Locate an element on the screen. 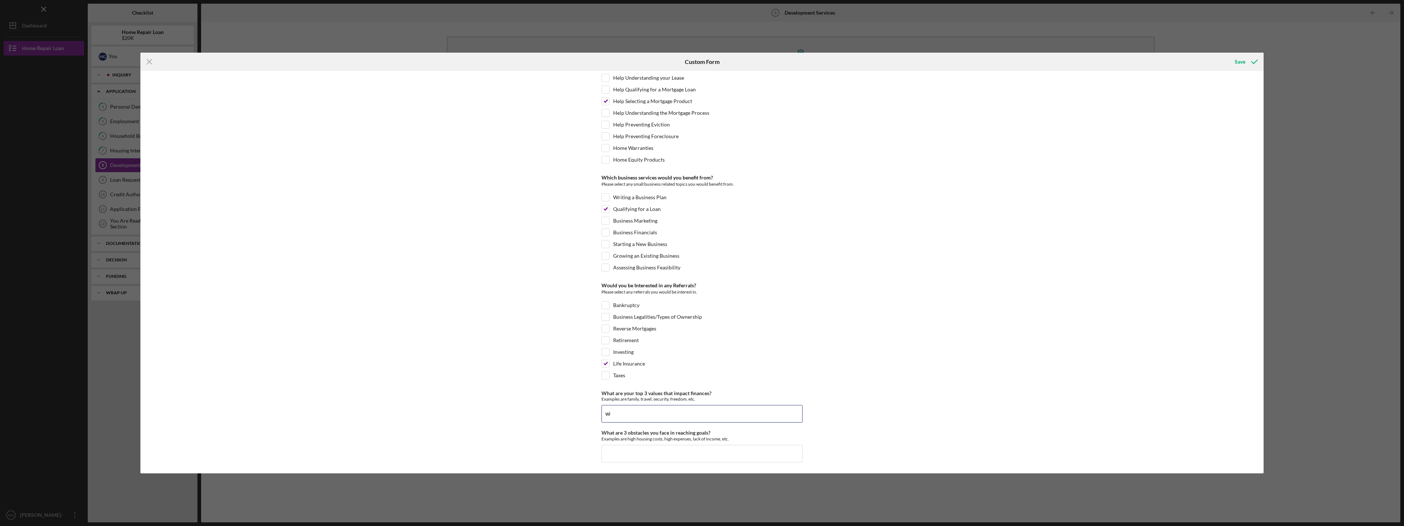 The image size is (1404, 526). label: Investing is located at coordinates (623, 352).